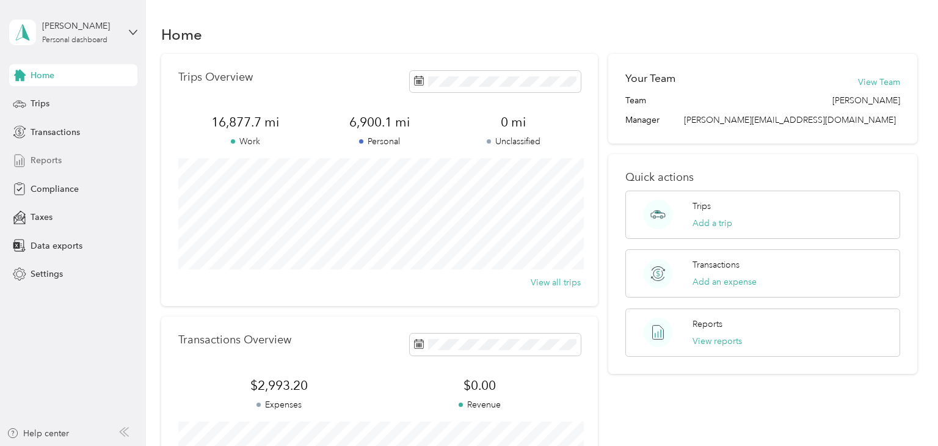 The image size is (938, 446). Describe the element at coordinates (716, 264) in the screenshot. I see `p: Transactions` at that location.